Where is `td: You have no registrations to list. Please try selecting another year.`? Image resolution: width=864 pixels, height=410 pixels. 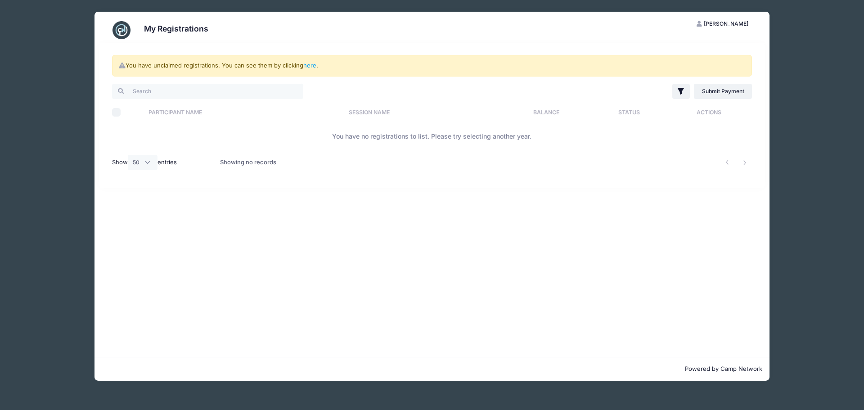
td: You have no registrations to list. Please try selecting another year. is located at coordinates (432, 136).